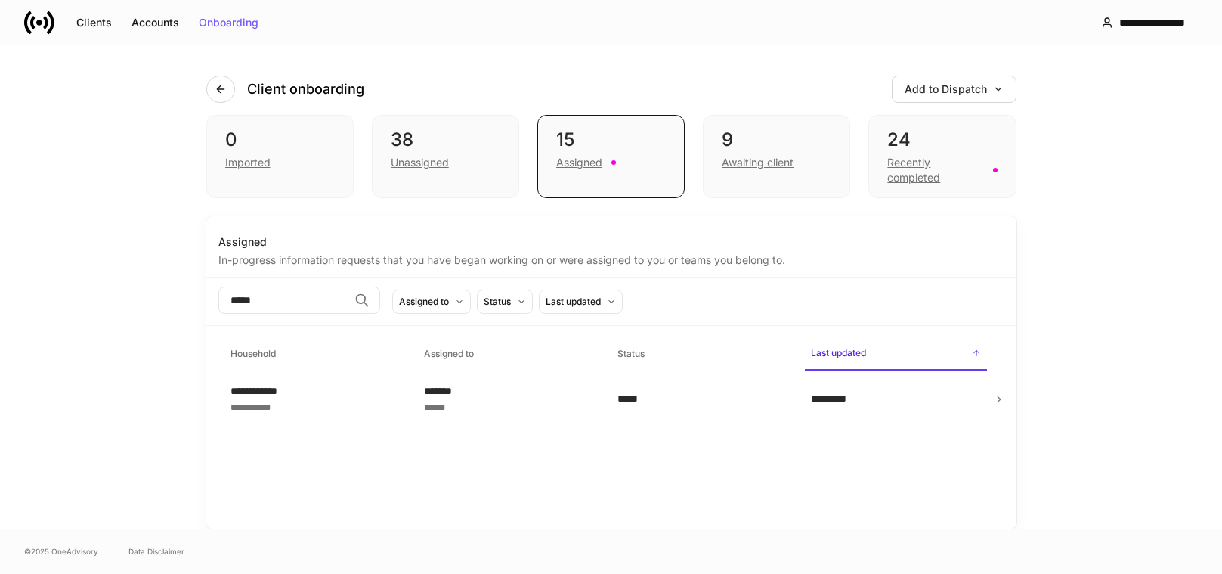 The width and height of the screenshot is (1222, 574). Describe the element at coordinates (497, 301) in the screenshot. I see `div: Status` at that location.